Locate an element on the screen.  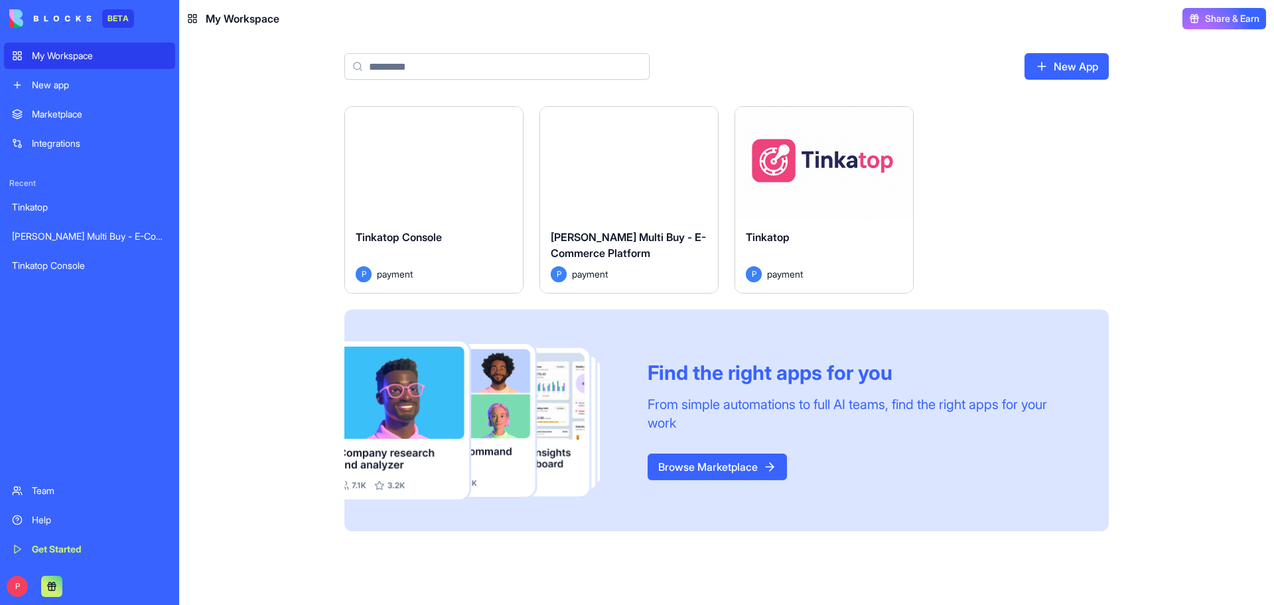
a: Marketplace is located at coordinates (90, 114).